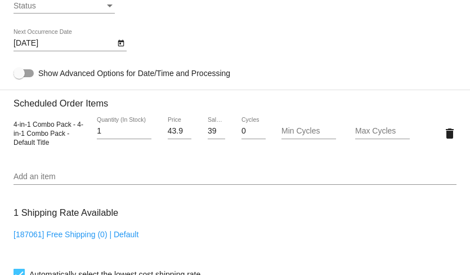  What do you see at coordinates (235, 177) in the screenshot?
I see `input: Add an item` at bounding box center [235, 177].